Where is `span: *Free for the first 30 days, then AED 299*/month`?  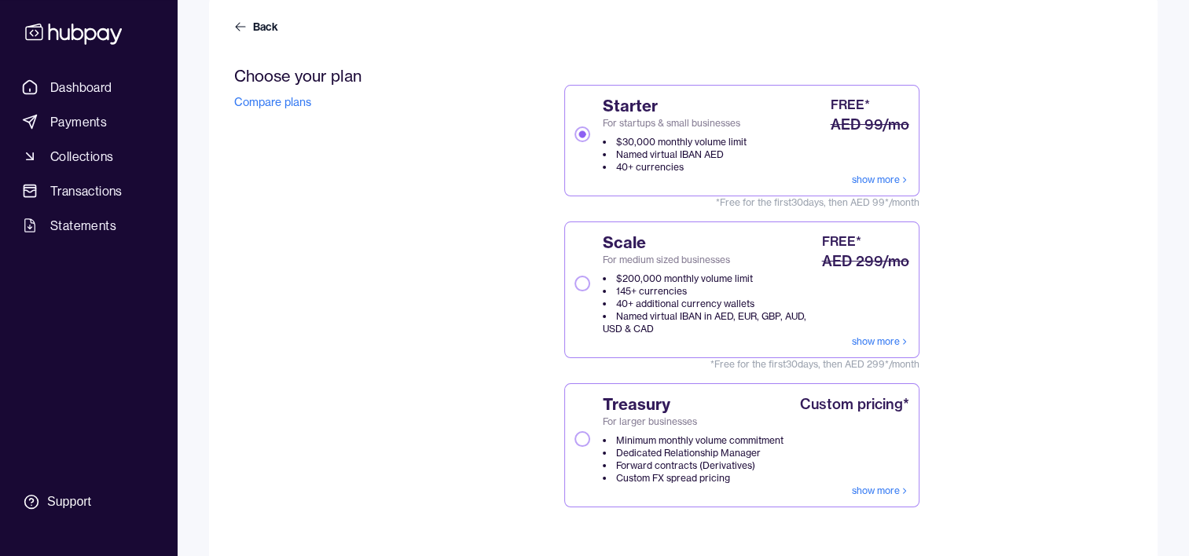 span: *Free for the first 30 days, then AED 299*/month is located at coordinates (741, 365).